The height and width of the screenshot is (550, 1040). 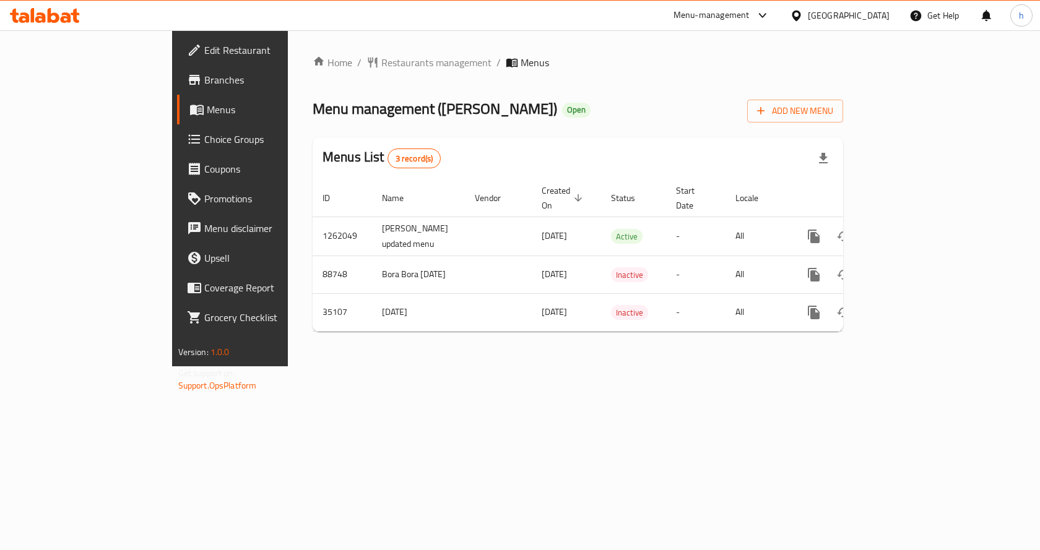 What do you see at coordinates (564, 198) in the screenshot?
I see `span: Created On` at bounding box center [564, 198].